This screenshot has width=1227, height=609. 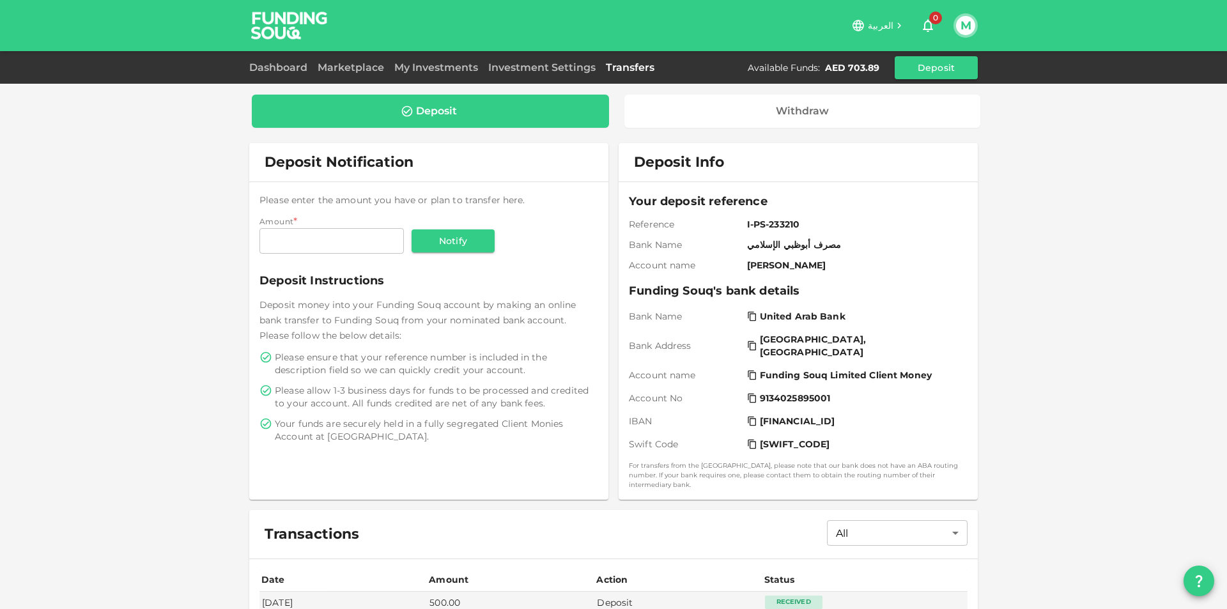 What do you see at coordinates (453, 241) in the screenshot?
I see `button: Notify` at bounding box center [453, 241].